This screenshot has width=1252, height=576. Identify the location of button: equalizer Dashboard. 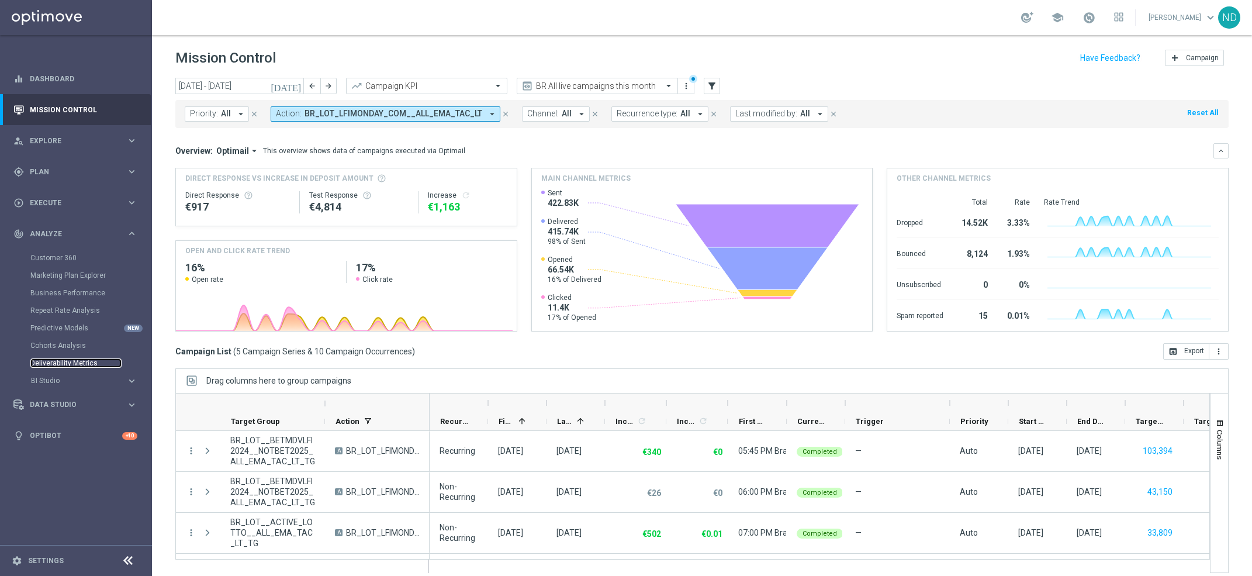
(75, 79).